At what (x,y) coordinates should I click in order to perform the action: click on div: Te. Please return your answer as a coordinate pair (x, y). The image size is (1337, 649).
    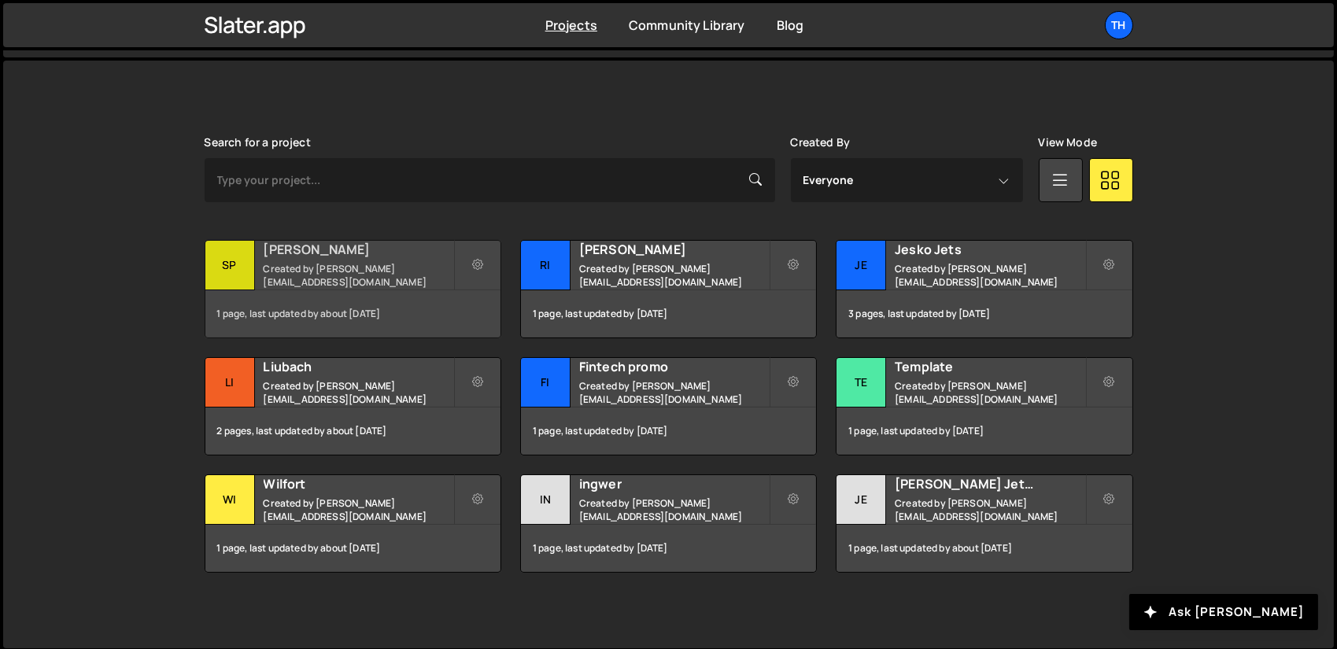
    Looking at the image, I should click on (861, 382).